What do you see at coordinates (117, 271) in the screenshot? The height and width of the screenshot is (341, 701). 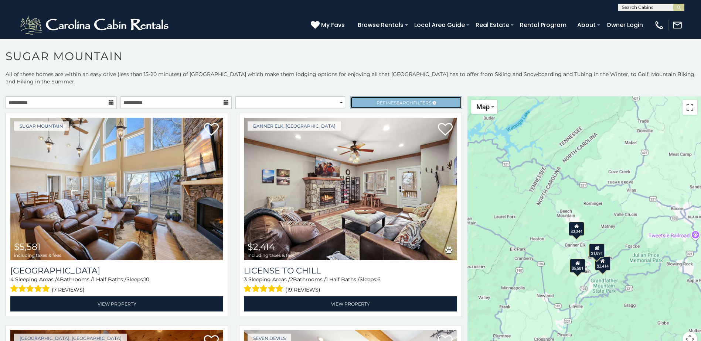 I see `h3: Little Sugar Haven` at bounding box center [117, 271].